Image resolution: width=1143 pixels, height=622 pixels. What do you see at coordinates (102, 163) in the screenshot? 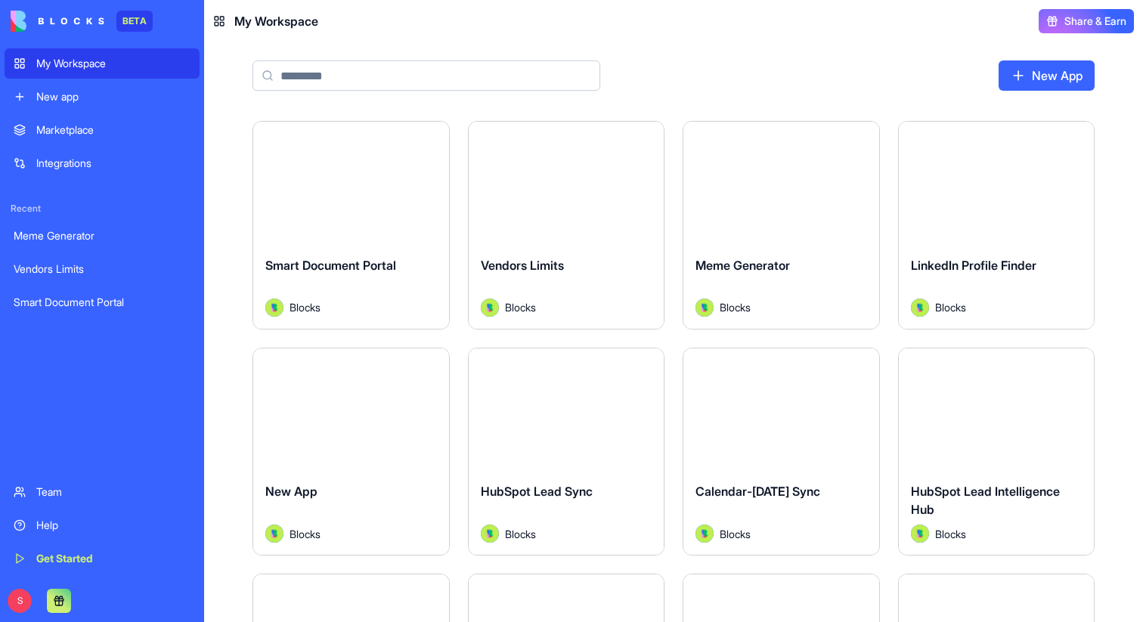
I see `a: Integrations` at bounding box center [102, 163].